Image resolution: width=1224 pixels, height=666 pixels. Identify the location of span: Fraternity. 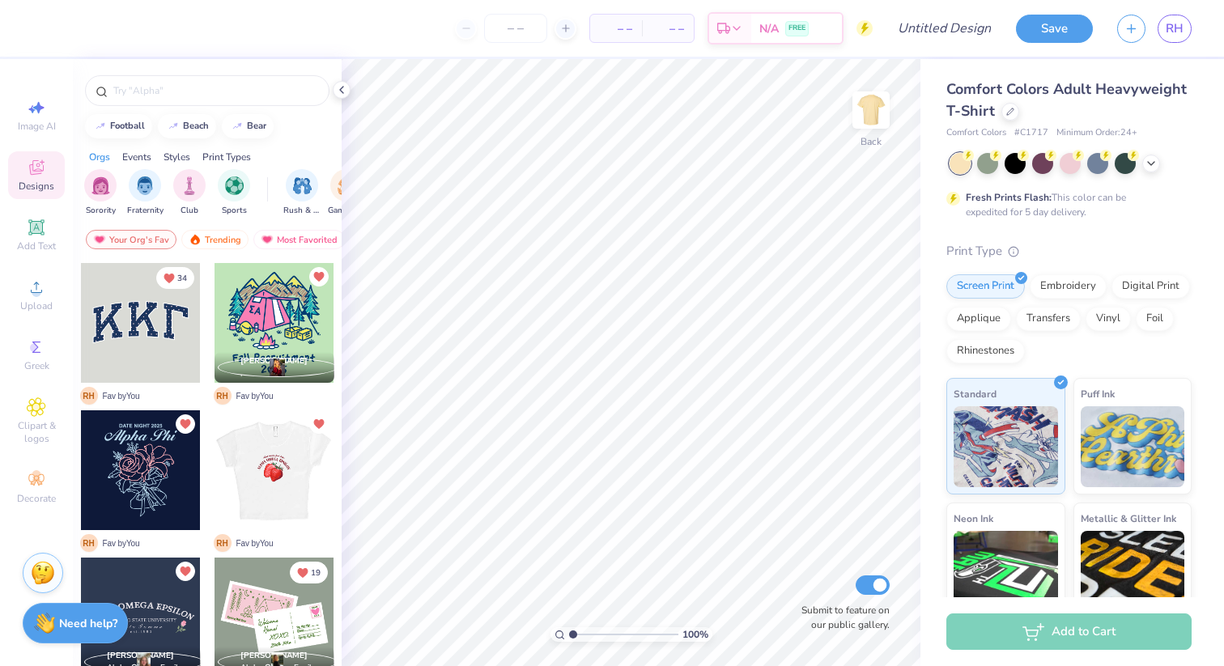
(145, 210).